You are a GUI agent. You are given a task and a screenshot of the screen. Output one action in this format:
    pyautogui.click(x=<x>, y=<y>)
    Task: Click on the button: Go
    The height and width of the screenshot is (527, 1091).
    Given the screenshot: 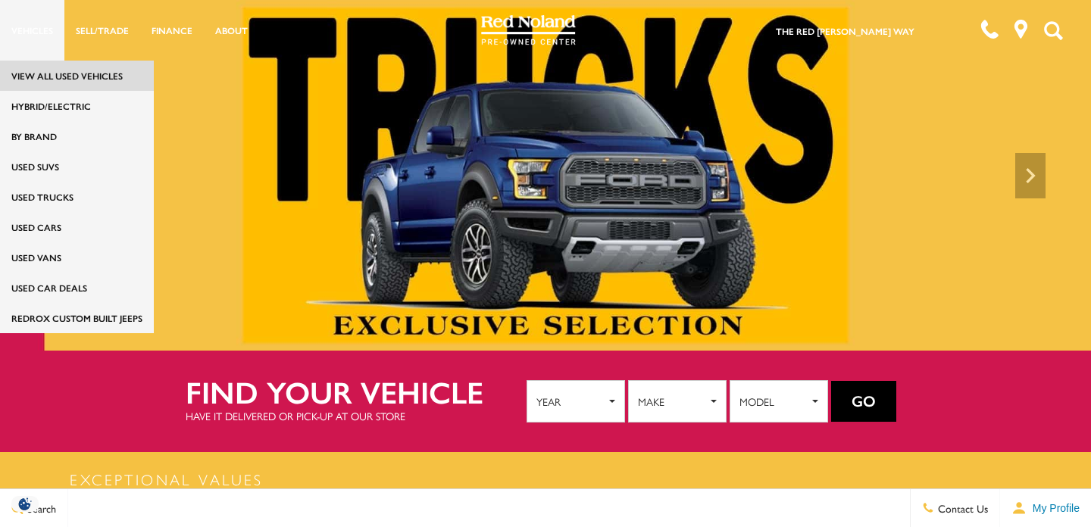 What is the action you would take?
    pyautogui.click(x=864, y=402)
    